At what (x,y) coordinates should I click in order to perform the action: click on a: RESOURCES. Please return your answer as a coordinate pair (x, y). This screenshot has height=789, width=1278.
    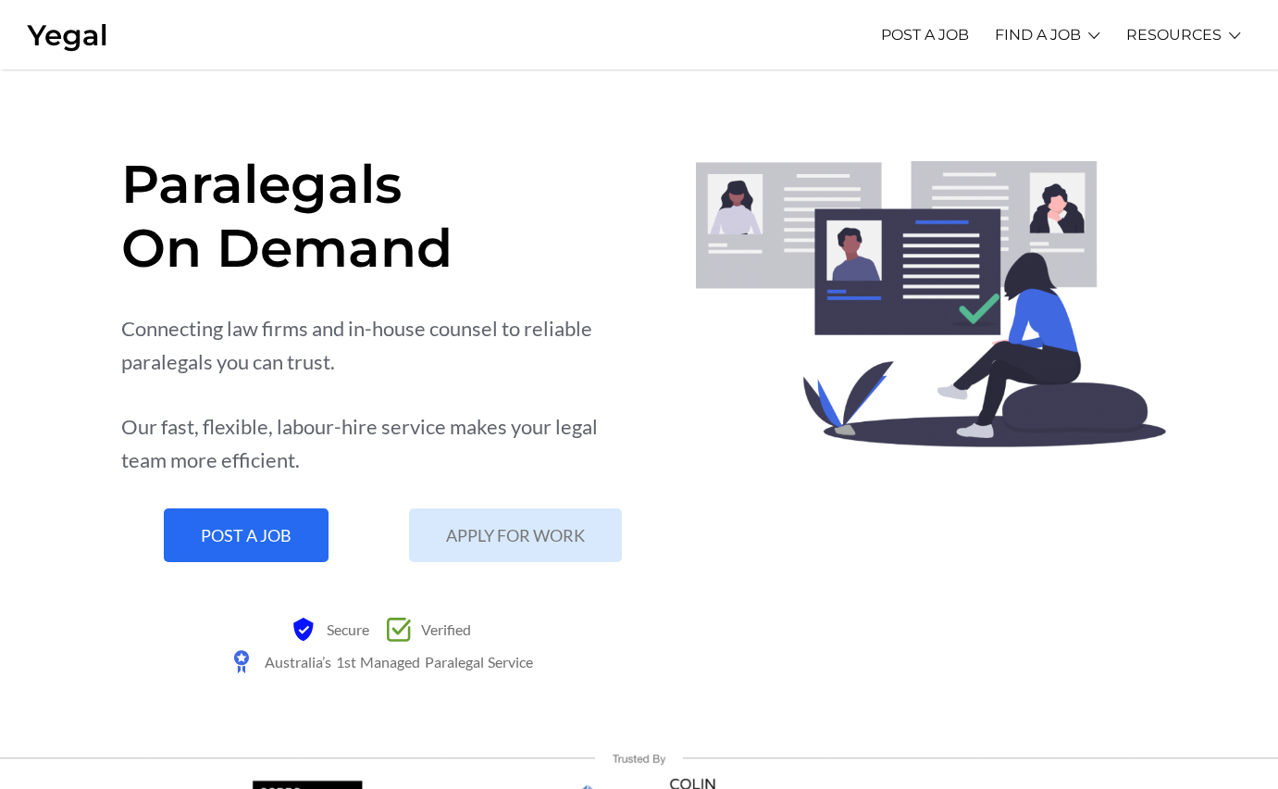
    Looking at the image, I should click on (1174, 34).